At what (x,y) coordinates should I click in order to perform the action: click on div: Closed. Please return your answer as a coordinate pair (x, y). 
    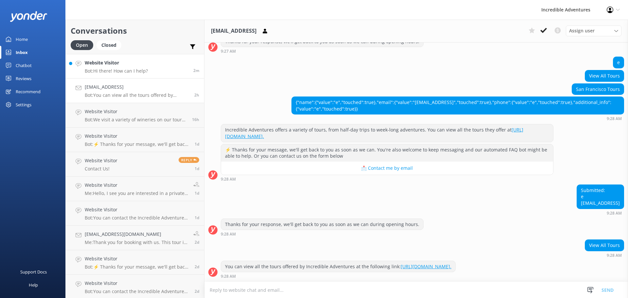
    Looking at the image, I should click on (109, 45).